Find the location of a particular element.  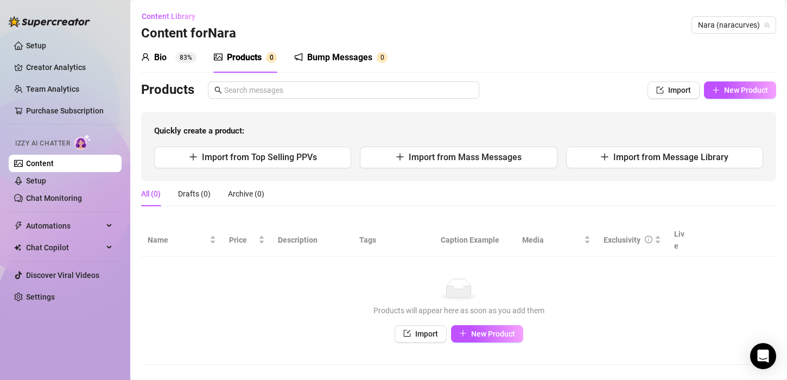

button: Import from Message Library is located at coordinates (665, 157).